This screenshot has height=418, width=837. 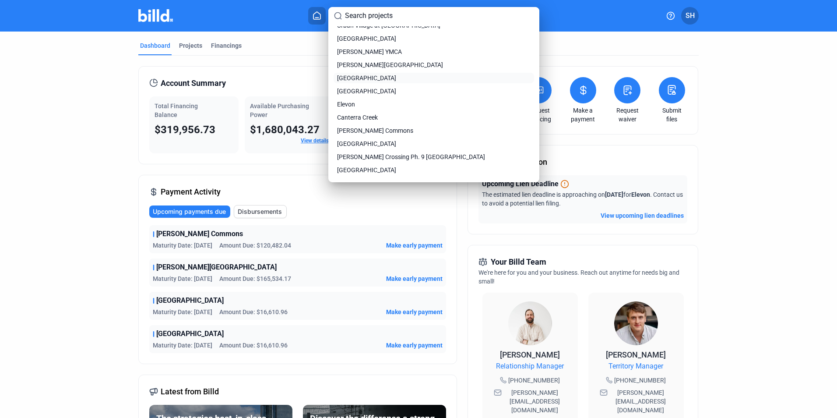 I want to click on span: Canterra Creek, so click(x=357, y=117).